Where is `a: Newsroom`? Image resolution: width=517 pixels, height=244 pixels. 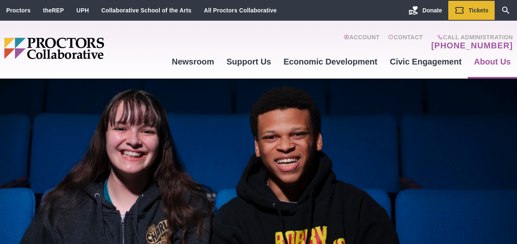 a: Newsroom is located at coordinates (193, 62).